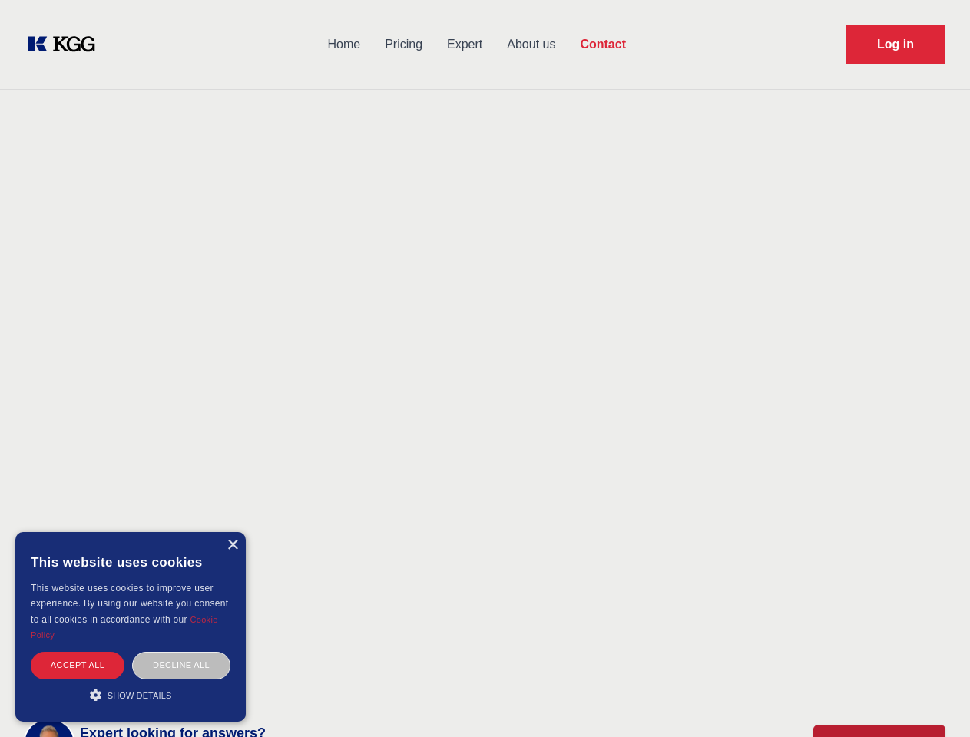  I want to click on div: Close, so click(232, 545).